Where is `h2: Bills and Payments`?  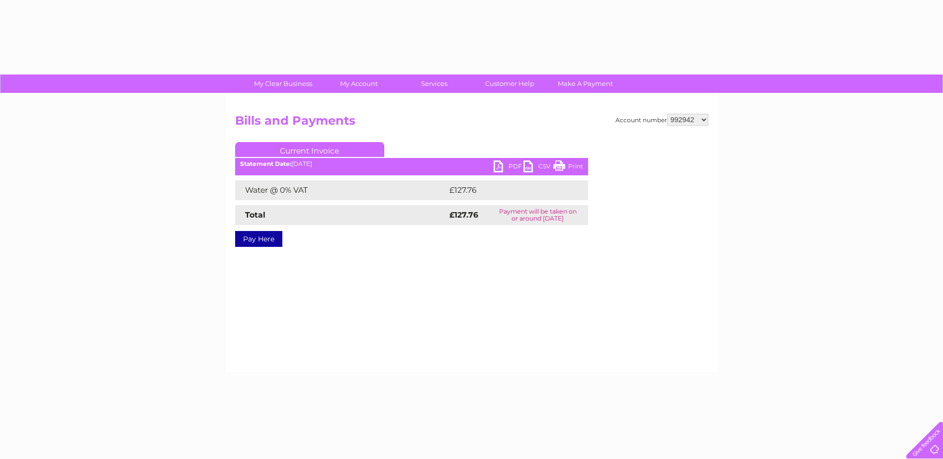 h2: Bills and Payments is located at coordinates (472, 123).